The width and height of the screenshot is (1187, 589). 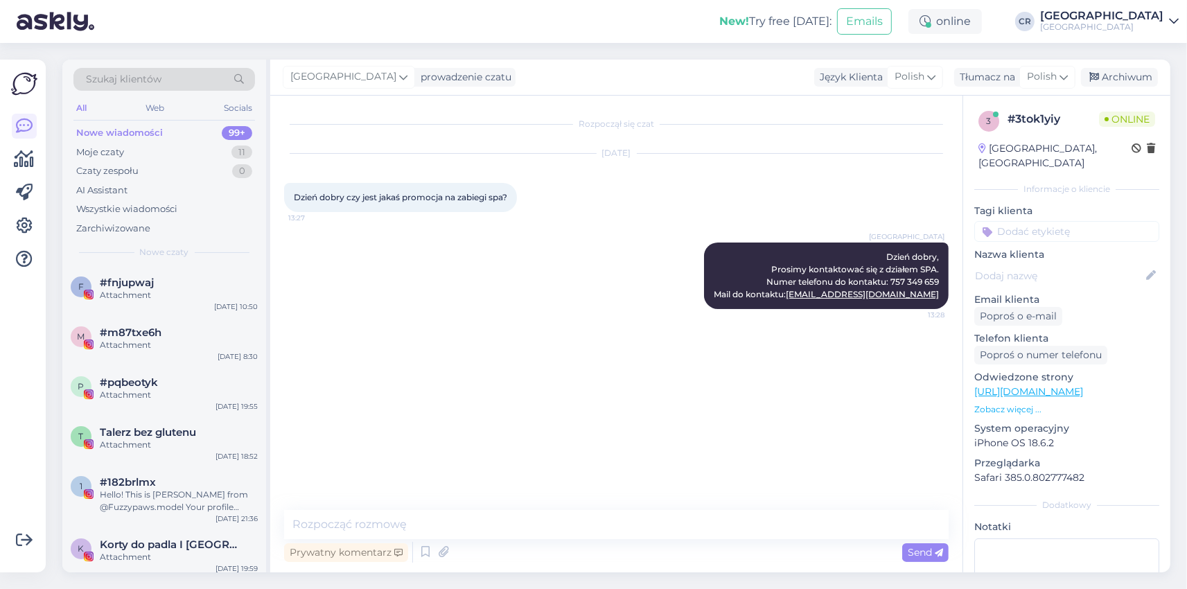 What do you see at coordinates (314, 218) in the screenshot?
I see `span: 13:27` at bounding box center [314, 218].